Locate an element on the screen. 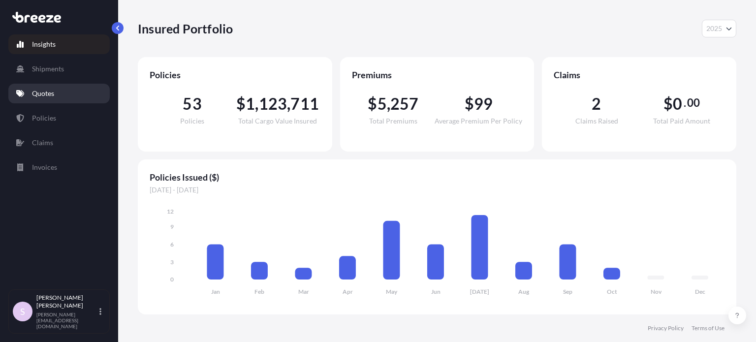 The height and width of the screenshot is (342, 756). a: Invoices is located at coordinates (59, 167).